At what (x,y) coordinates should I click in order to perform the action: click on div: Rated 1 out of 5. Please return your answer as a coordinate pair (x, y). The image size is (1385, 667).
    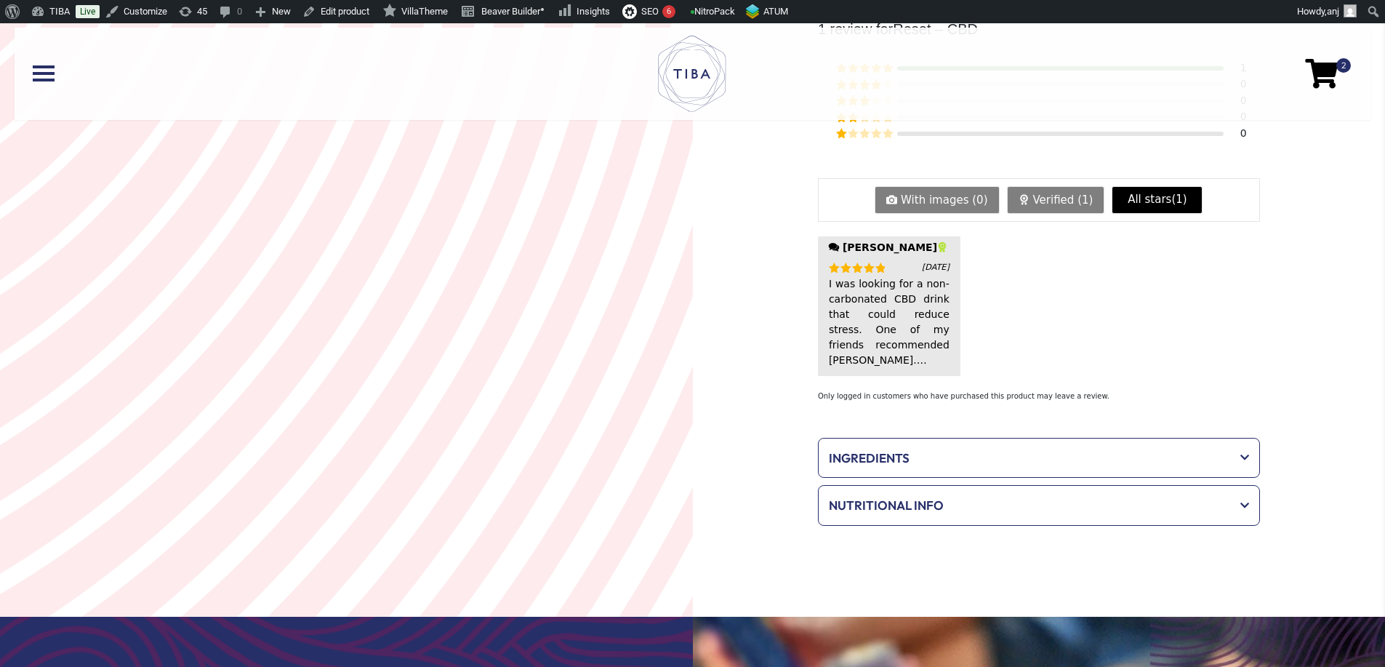
    Looking at the image, I should click on (865, 133).